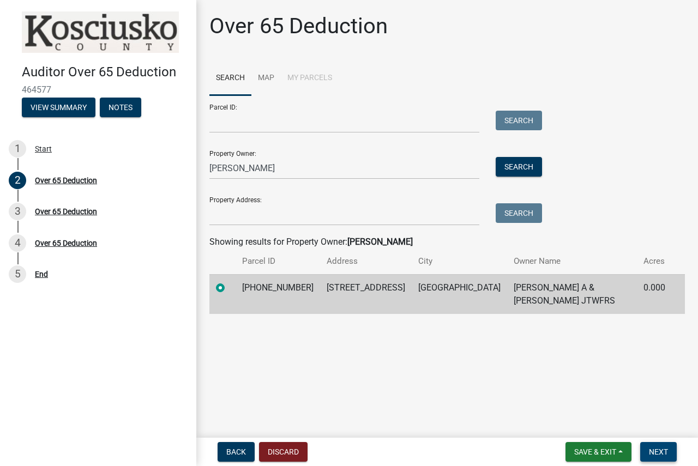  What do you see at coordinates (105, 72) in the screenshot?
I see `h4: Auditor Over 65 Deduction` at bounding box center [105, 72].